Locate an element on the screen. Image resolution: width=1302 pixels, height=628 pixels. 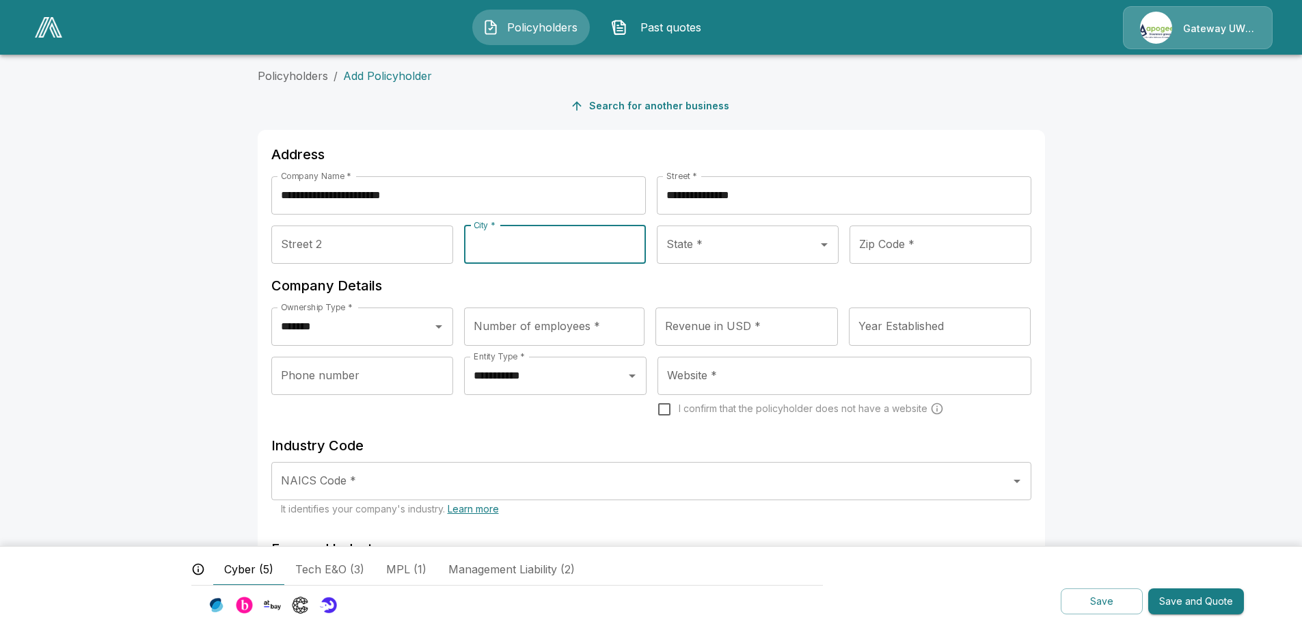
button: Policyholders IconPolicyholders is located at coordinates (531, 27).